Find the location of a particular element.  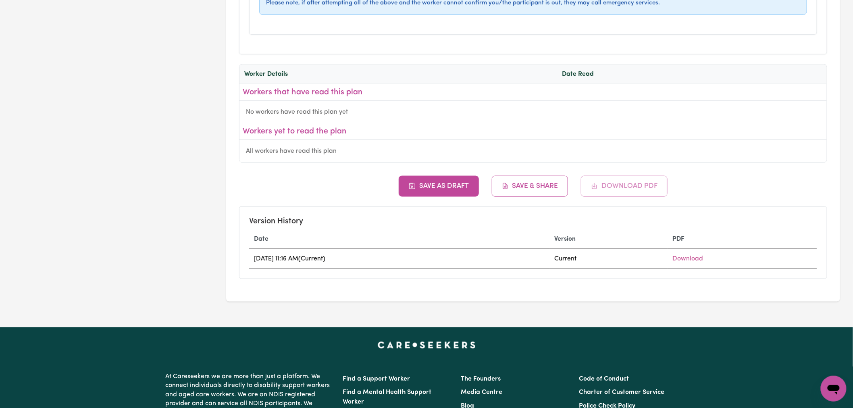

a: Code of Conduct is located at coordinates (604, 379).